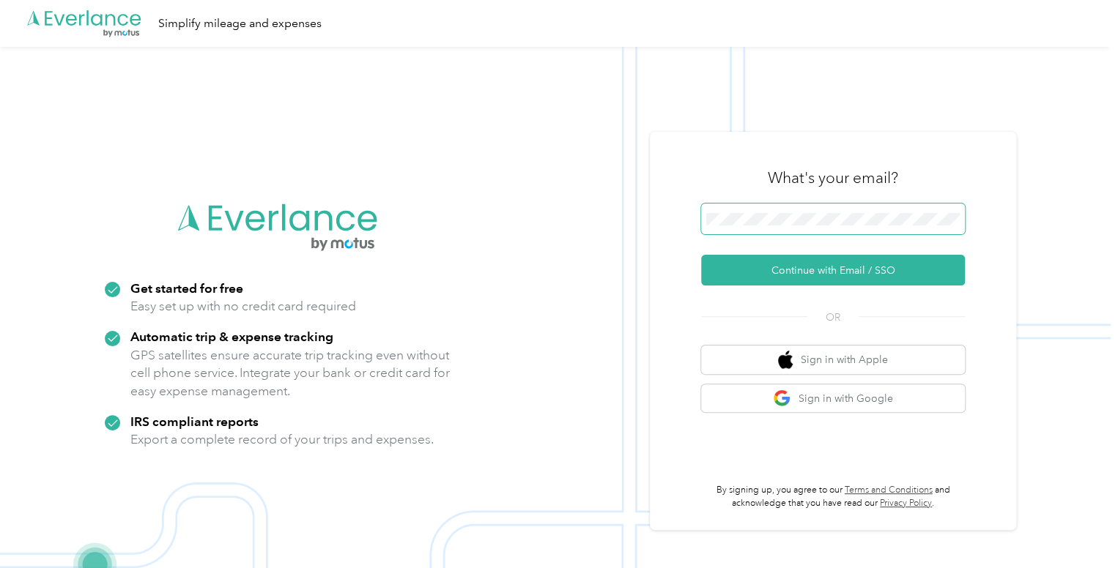 This screenshot has height=568, width=1118. Describe the element at coordinates (833, 398) in the screenshot. I see `button: google logoSign in with Google` at that location.